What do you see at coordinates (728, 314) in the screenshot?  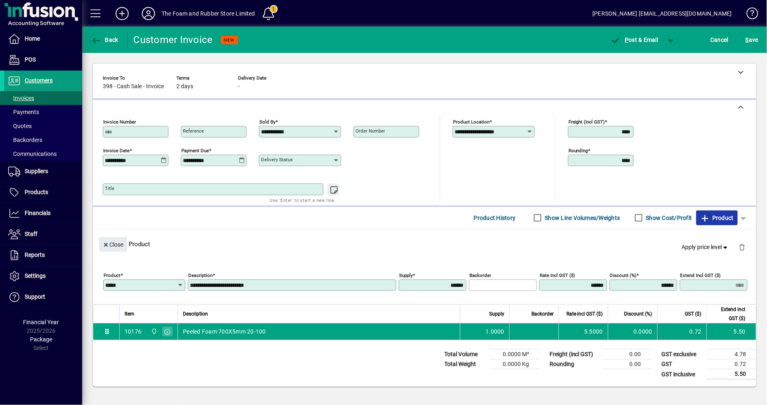 I see `span: Extend incl GST ($)` at bounding box center [728, 314].